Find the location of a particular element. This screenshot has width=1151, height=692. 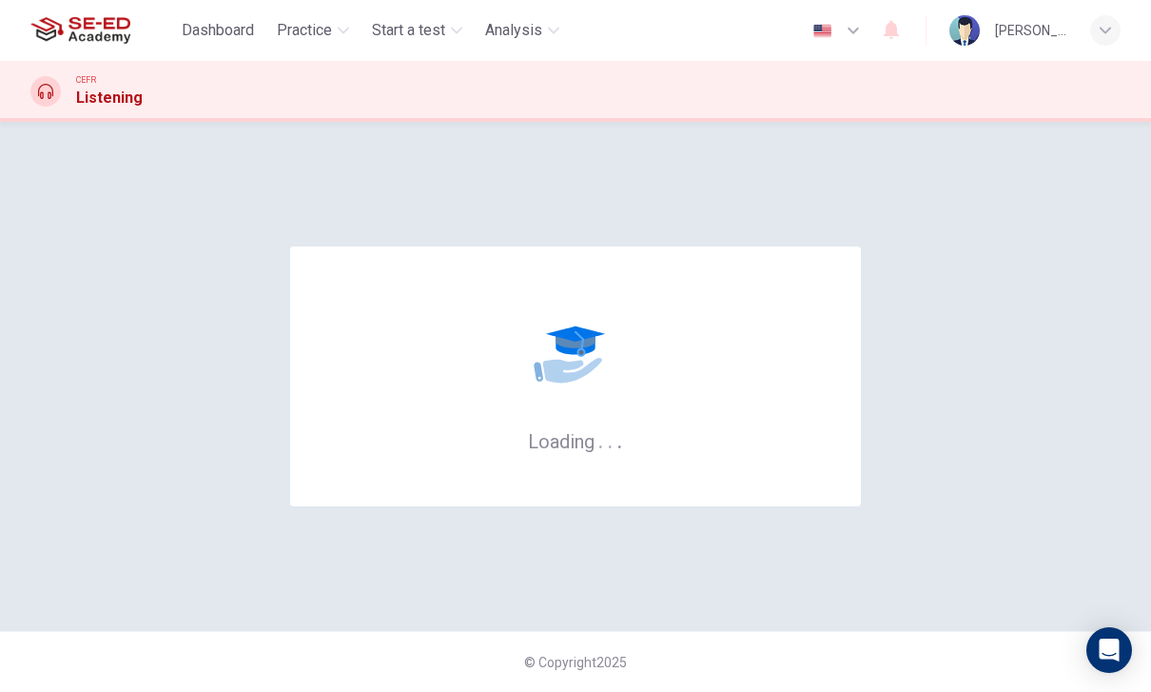

a: Dashboard is located at coordinates (218, 30).